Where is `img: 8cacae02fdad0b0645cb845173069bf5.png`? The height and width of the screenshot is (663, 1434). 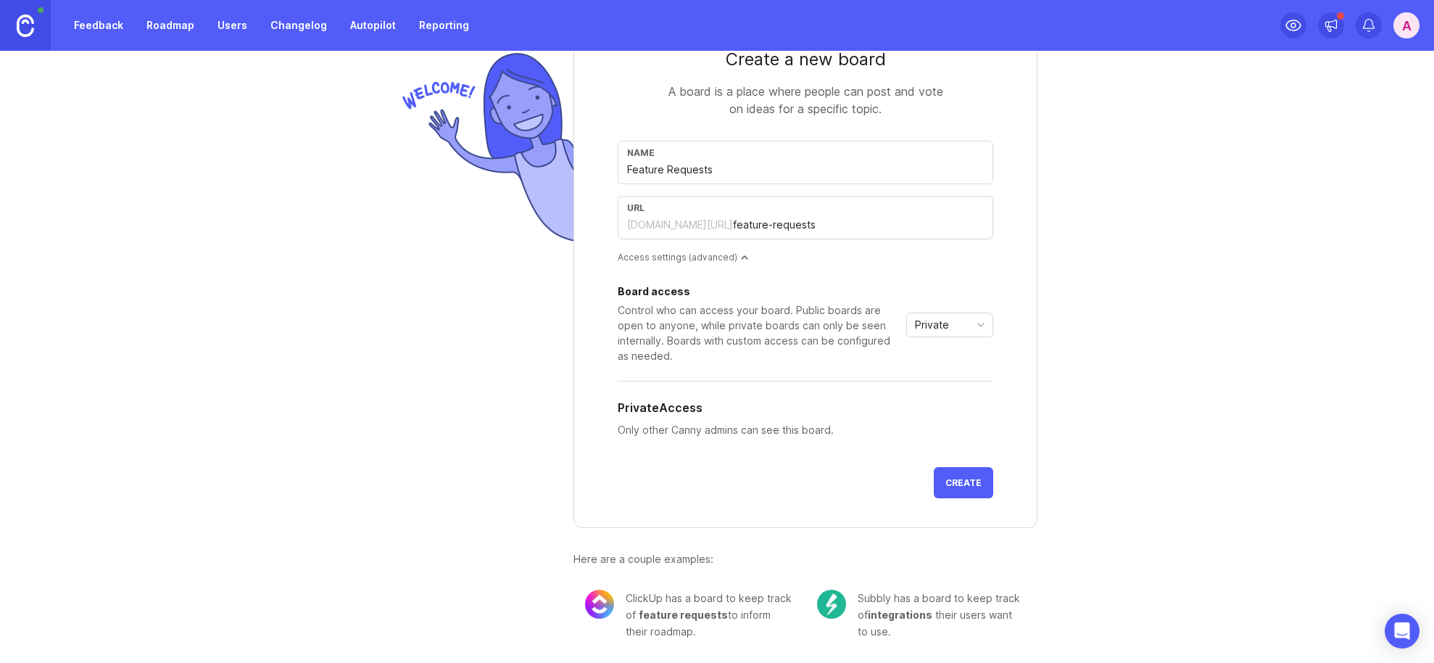
img: 8cacae02fdad0b0645cb845173069bf5.png is located at coordinates (600, 604).